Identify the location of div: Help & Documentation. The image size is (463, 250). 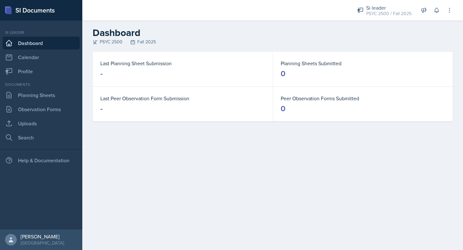
(41, 160).